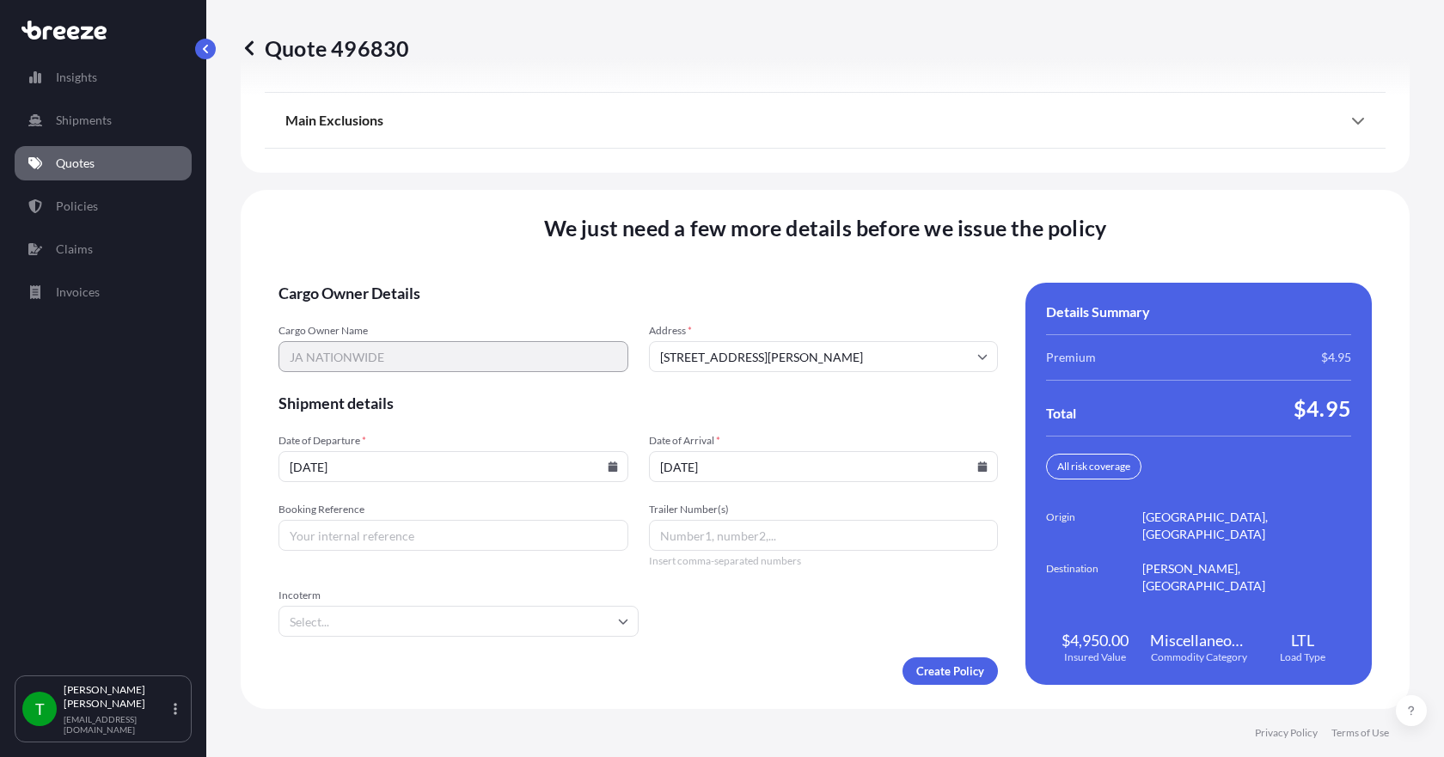  What do you see at coordinates (950, 671) in the screenshot?
I see `p: Create Policy` at bounding box center [950, 671].